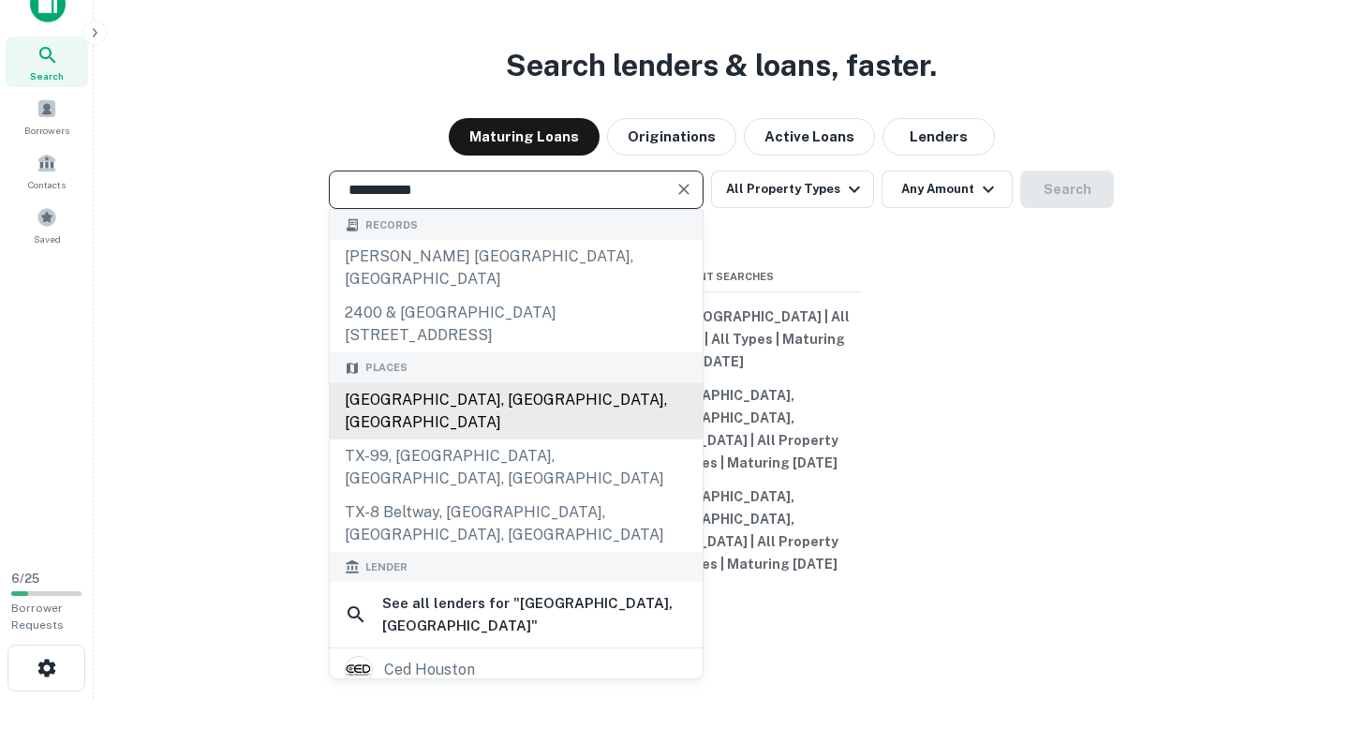 The height and width of the screenshot is (729, 1349). What do you see at coordinates (1303, 624) in the screenshot?
I see `div: Chat Widget` at bounding box center [1303, 624].